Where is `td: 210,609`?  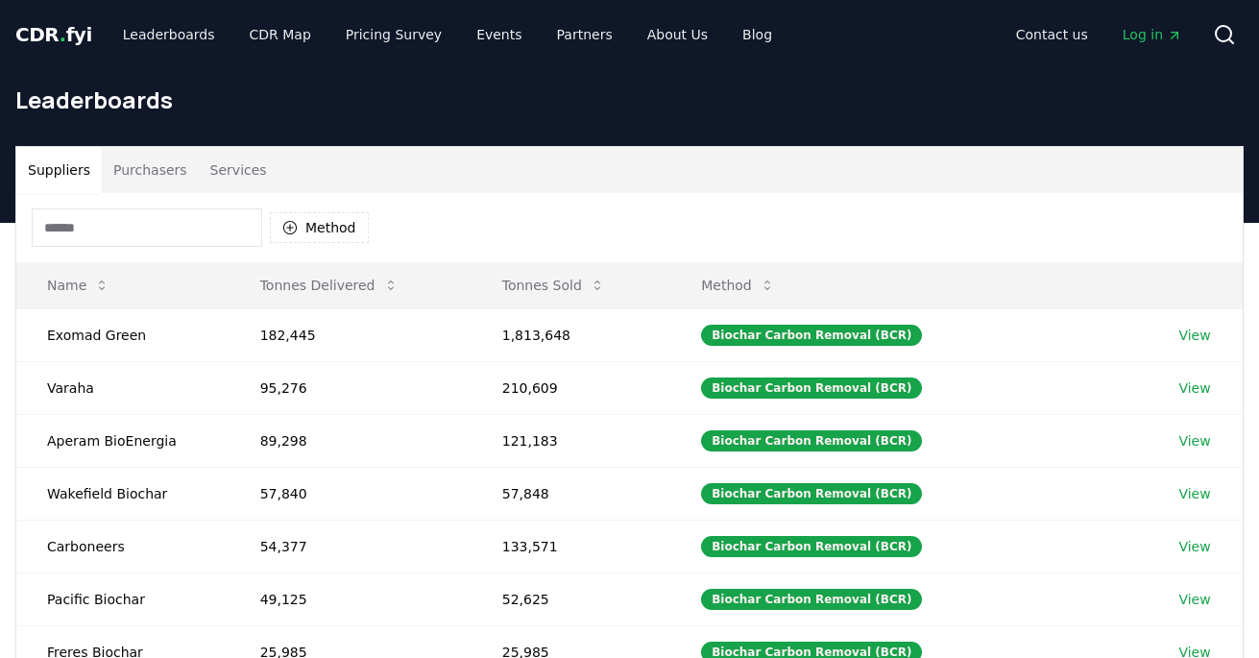 td: 210,609 is located at coordinates (570, 387).